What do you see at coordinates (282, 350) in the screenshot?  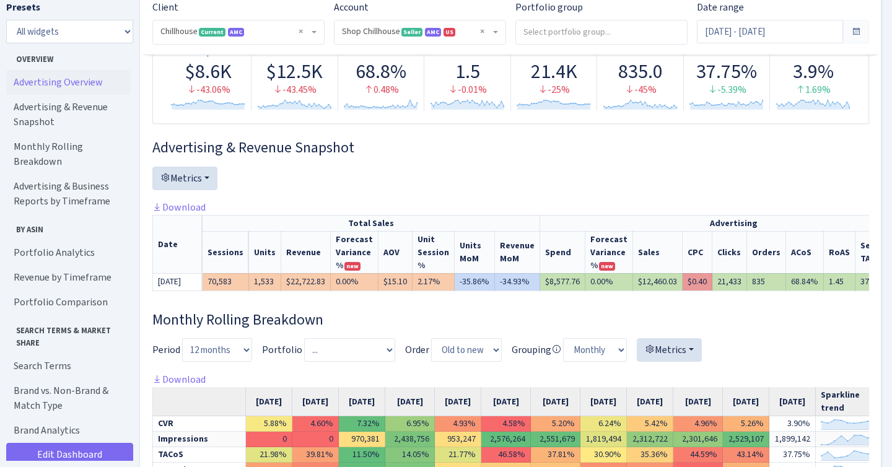 I see `label: Portfolio` at bounding box center [282, 350].